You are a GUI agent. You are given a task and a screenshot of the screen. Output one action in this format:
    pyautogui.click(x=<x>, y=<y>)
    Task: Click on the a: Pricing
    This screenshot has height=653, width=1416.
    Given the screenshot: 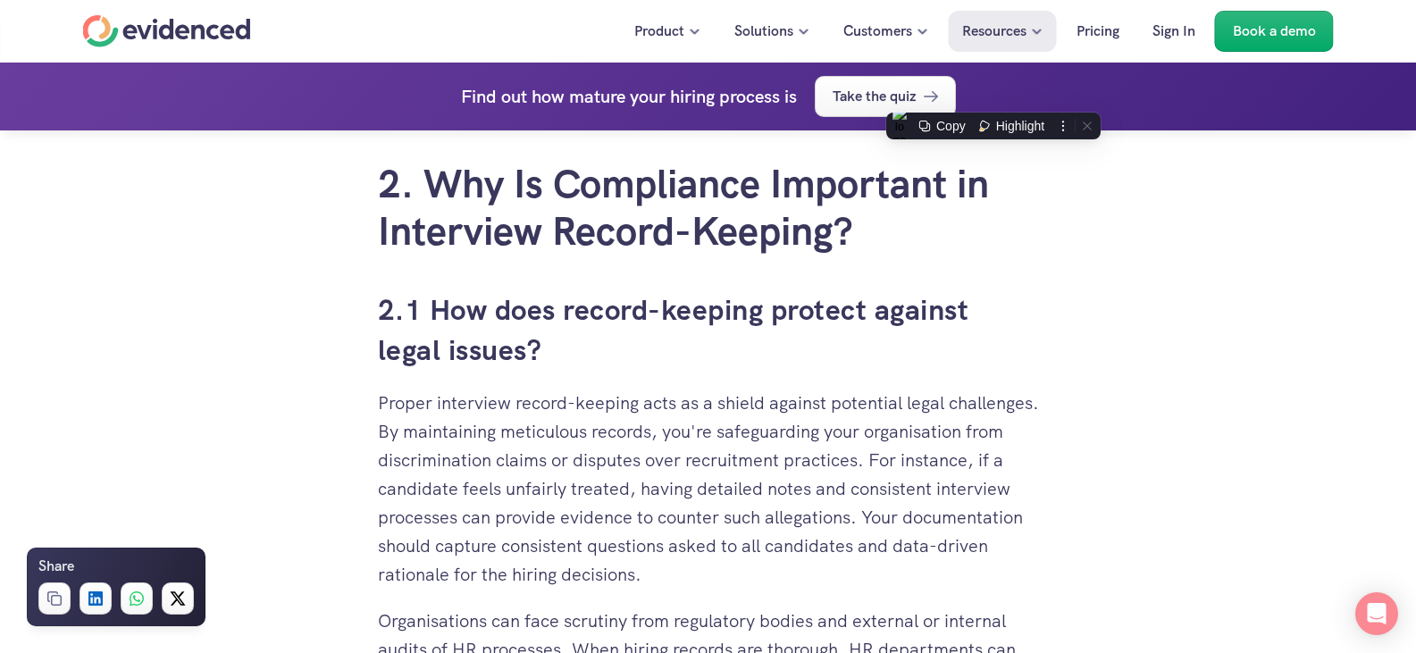 What is the action you would take?
    pyautogui.click(x=1098, y=31)
    